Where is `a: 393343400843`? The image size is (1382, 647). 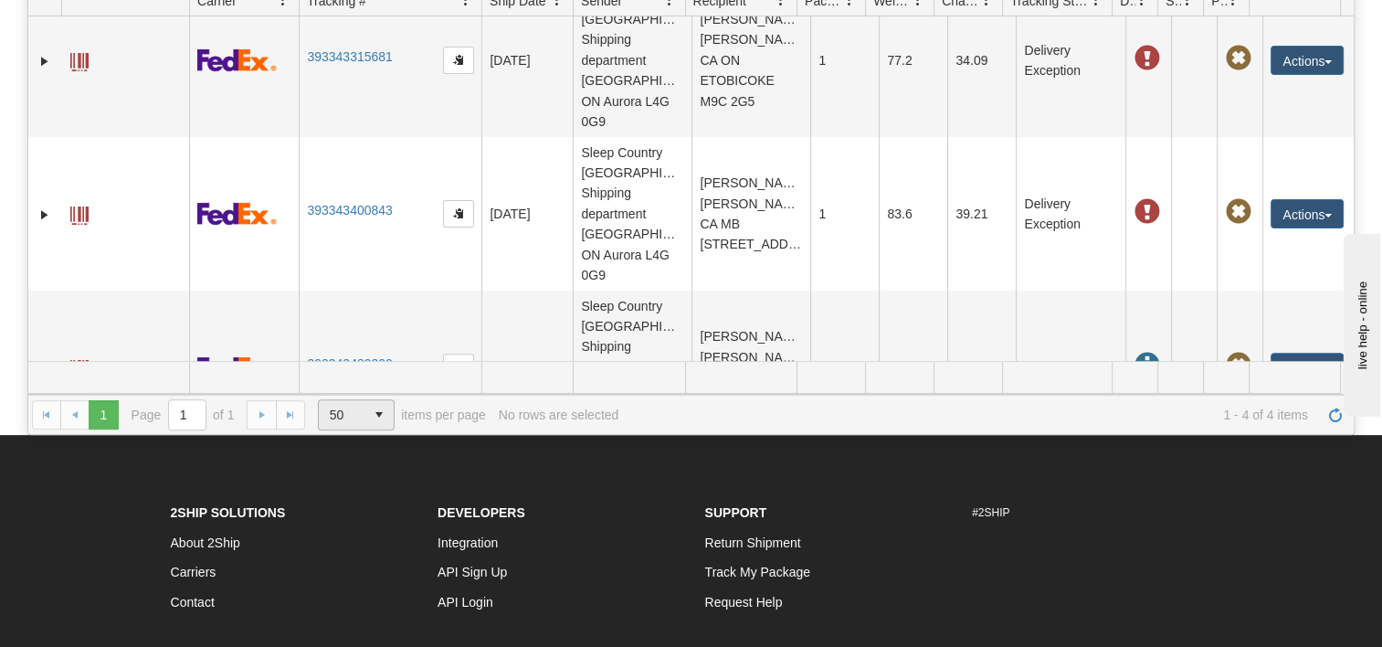
a: 393343400843 is located at coordinates (349, 210).